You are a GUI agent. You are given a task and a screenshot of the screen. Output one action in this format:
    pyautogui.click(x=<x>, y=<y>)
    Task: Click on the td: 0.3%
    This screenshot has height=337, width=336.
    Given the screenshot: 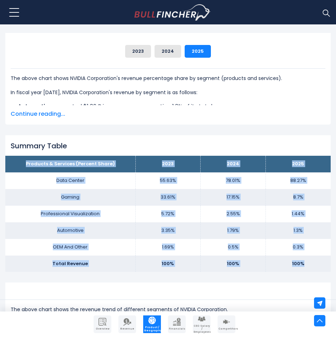 What is the action you would take?
    pyautogui.click(x=298, y=247)
    